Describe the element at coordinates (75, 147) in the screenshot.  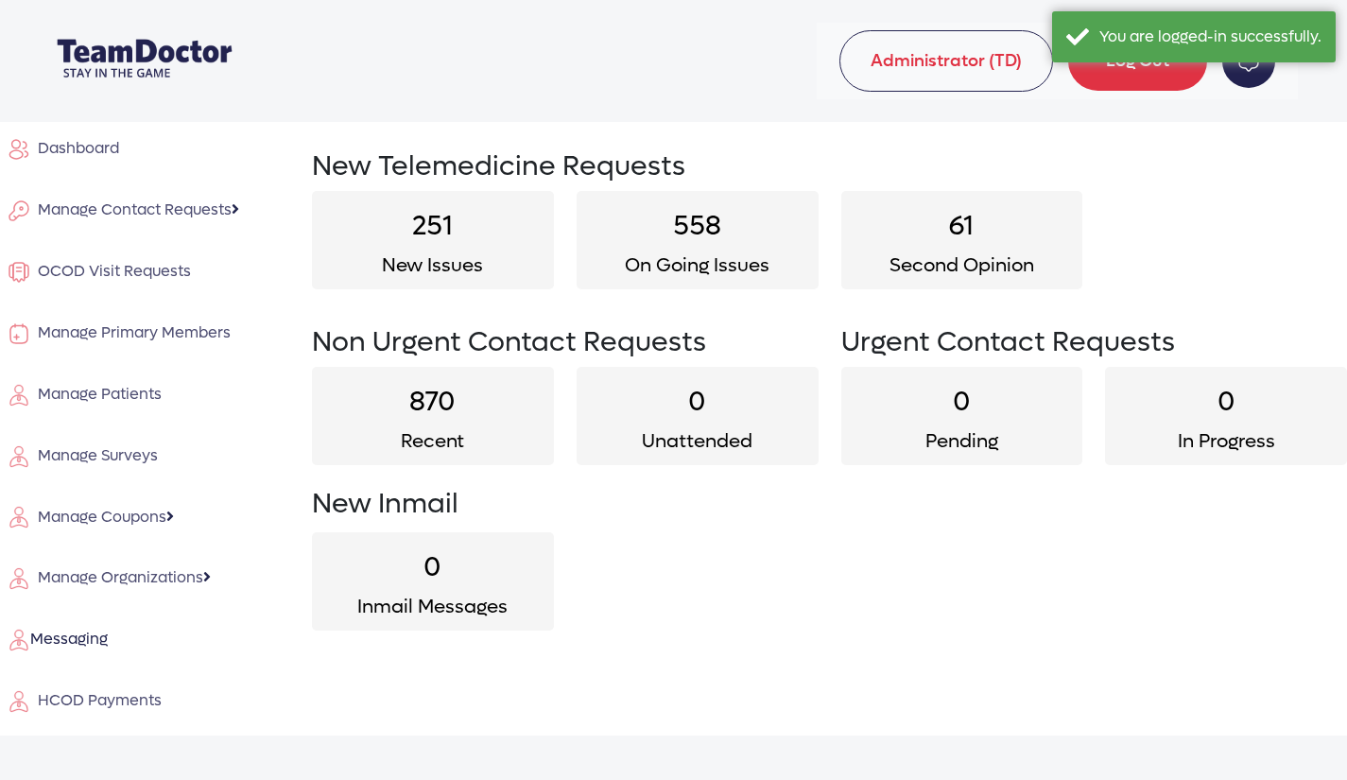
I see `span: Dashboard` at that location.